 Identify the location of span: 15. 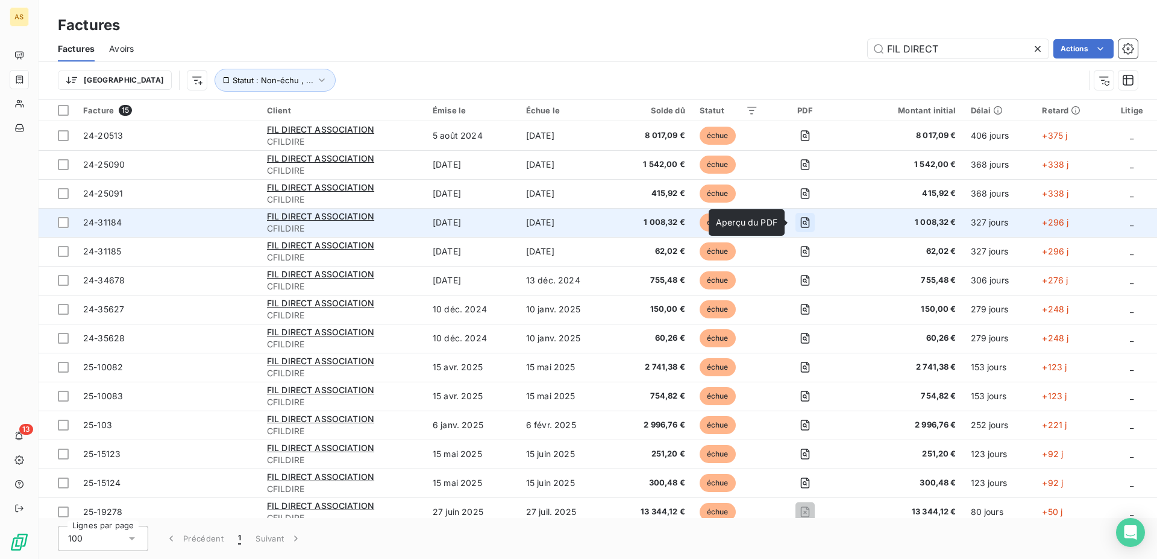
(125, 110).